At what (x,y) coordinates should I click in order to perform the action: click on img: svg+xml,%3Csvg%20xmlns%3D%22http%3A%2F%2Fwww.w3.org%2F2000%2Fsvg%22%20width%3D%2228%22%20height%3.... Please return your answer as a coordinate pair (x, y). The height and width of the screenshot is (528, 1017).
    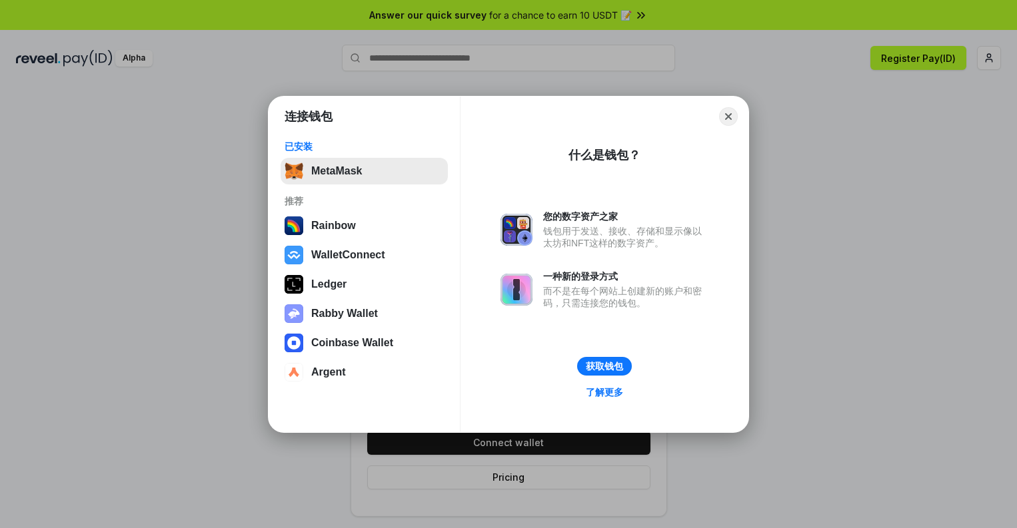
    Looking at the image, I should click on (294, 284).